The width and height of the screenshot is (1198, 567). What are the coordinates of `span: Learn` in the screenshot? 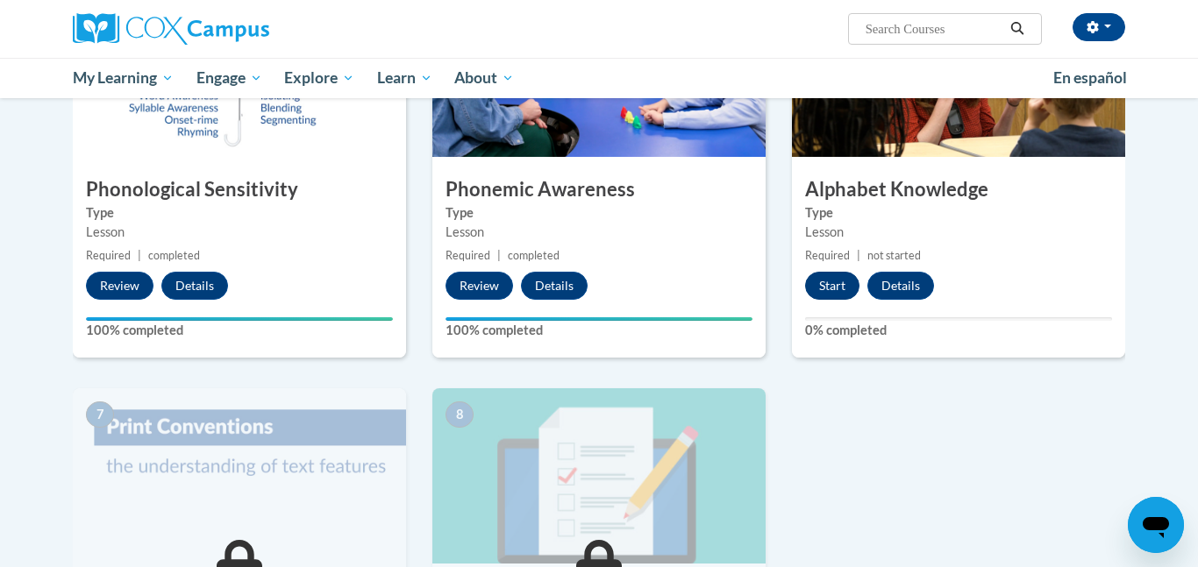 It's located at (404, 78).